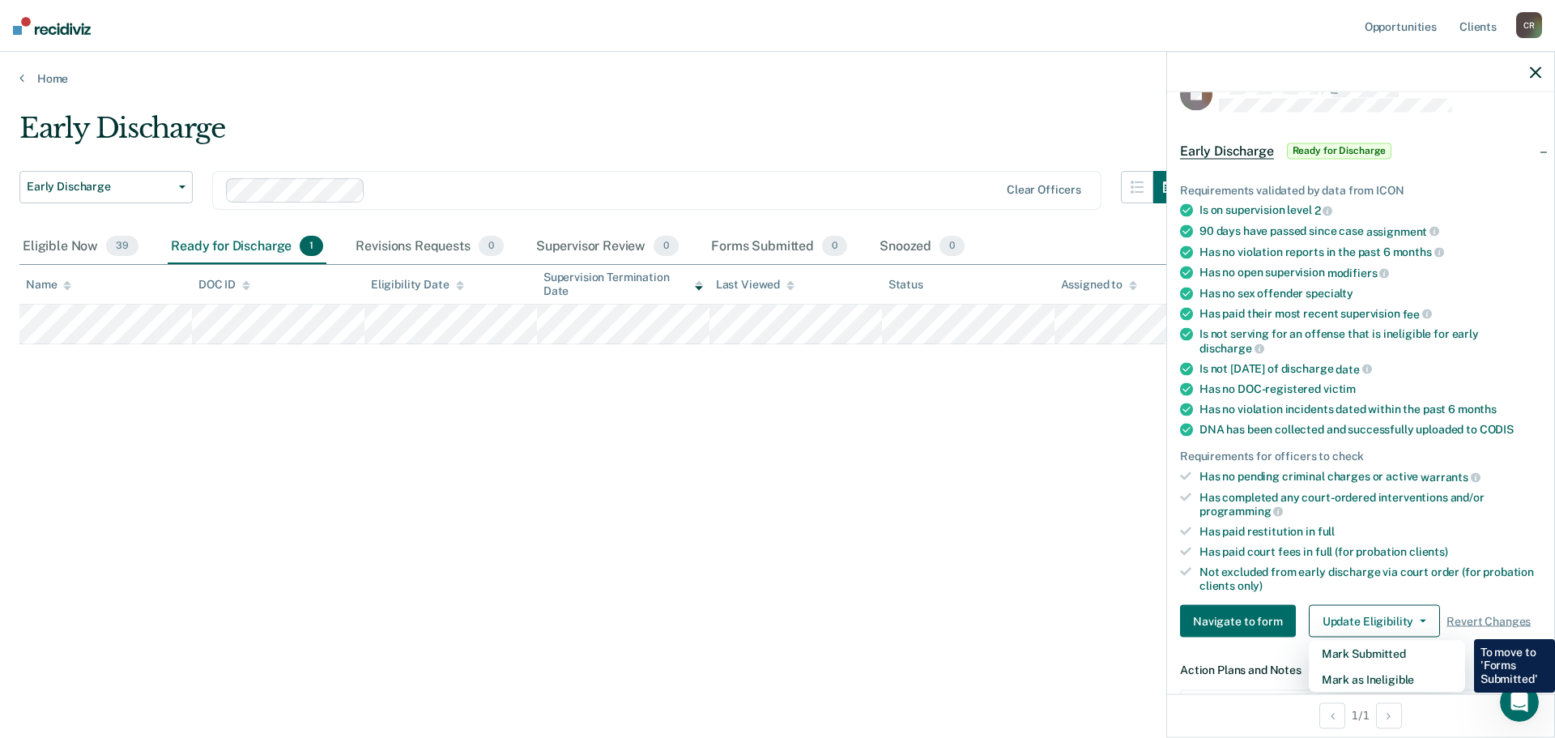  What do you see at coordinates (311, 246) in the screenshot?
I see `span: 1` at bounding box center [311, 246].